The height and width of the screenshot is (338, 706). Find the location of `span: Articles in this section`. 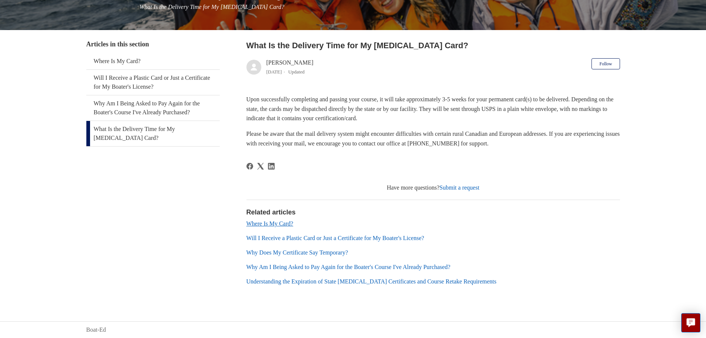

span: Articles in this section is located at coordinates (118, 44).